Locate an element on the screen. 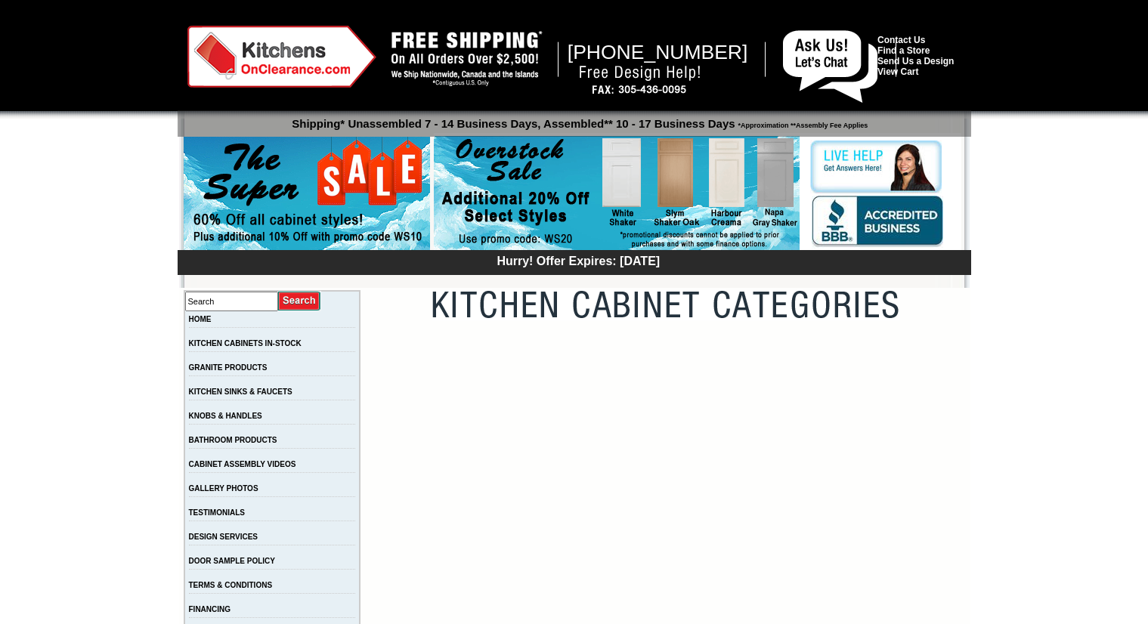 This screenshot has height=624, width=1148. a: Send Us a Design is located at coordinates (915, 61).